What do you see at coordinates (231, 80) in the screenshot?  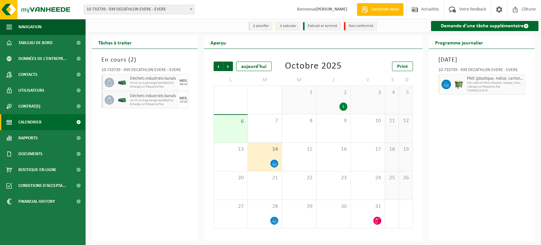 I see `td: L` at bounding box center [231, 80].